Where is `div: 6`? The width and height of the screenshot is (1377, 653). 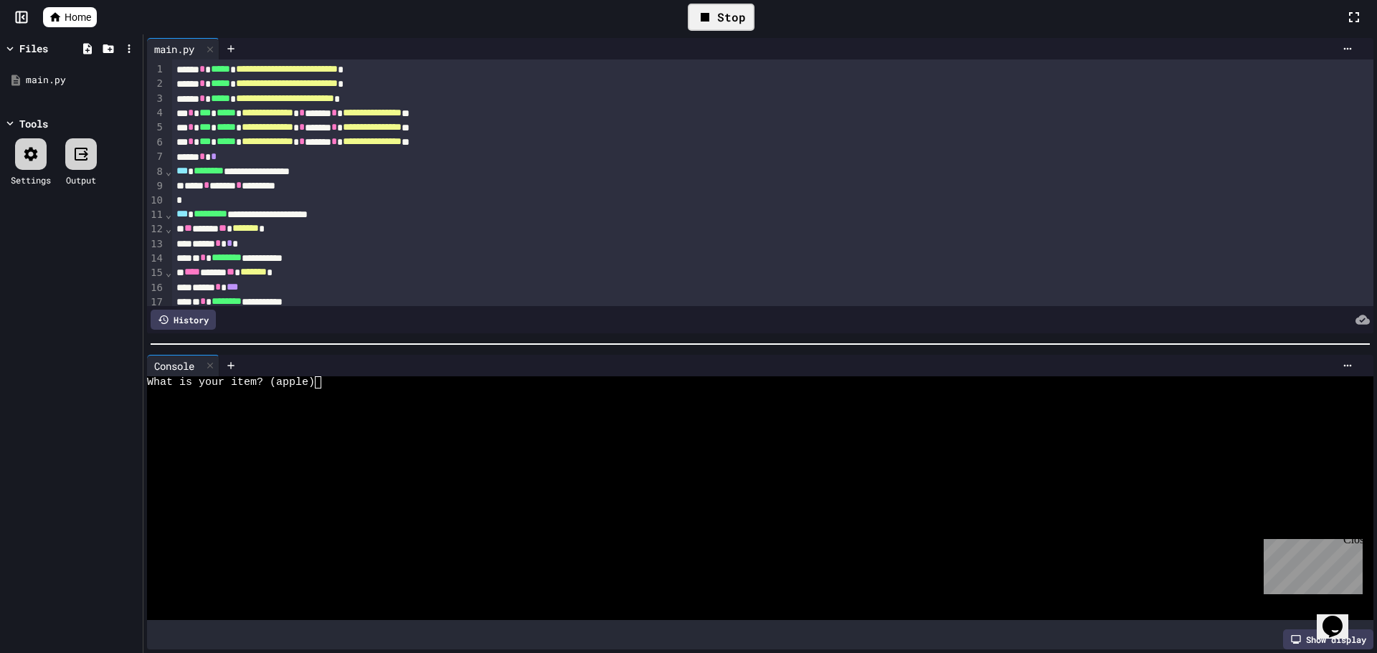 div: 6 is located at coordinates (156, 143).